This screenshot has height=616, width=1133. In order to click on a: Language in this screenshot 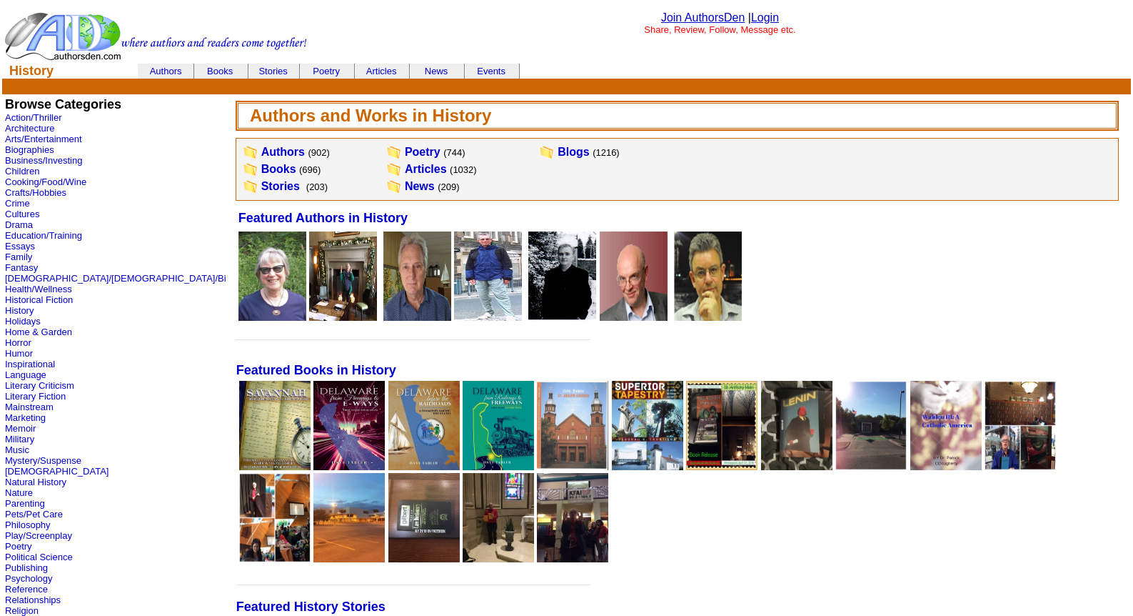, I will do `click(26, 374)`.